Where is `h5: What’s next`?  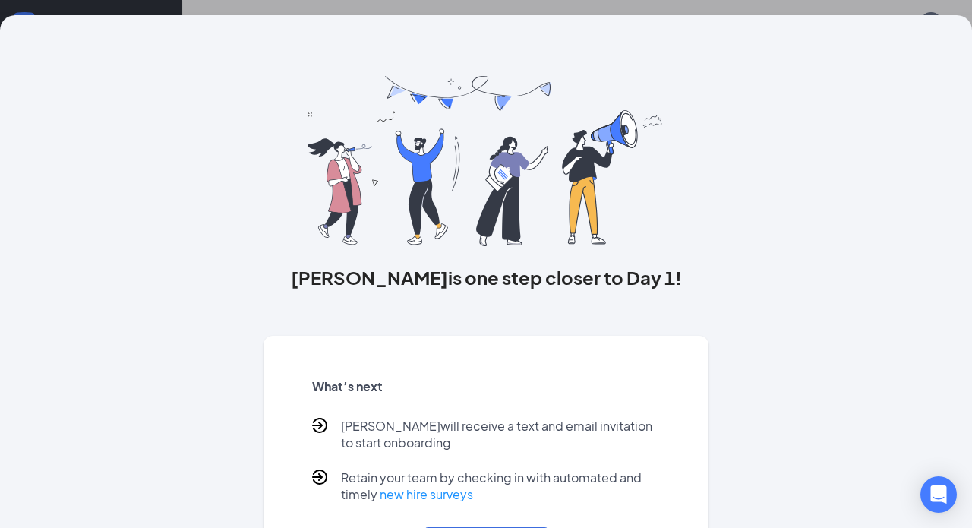
h5: What’s next is located at coordinates (486, 386).